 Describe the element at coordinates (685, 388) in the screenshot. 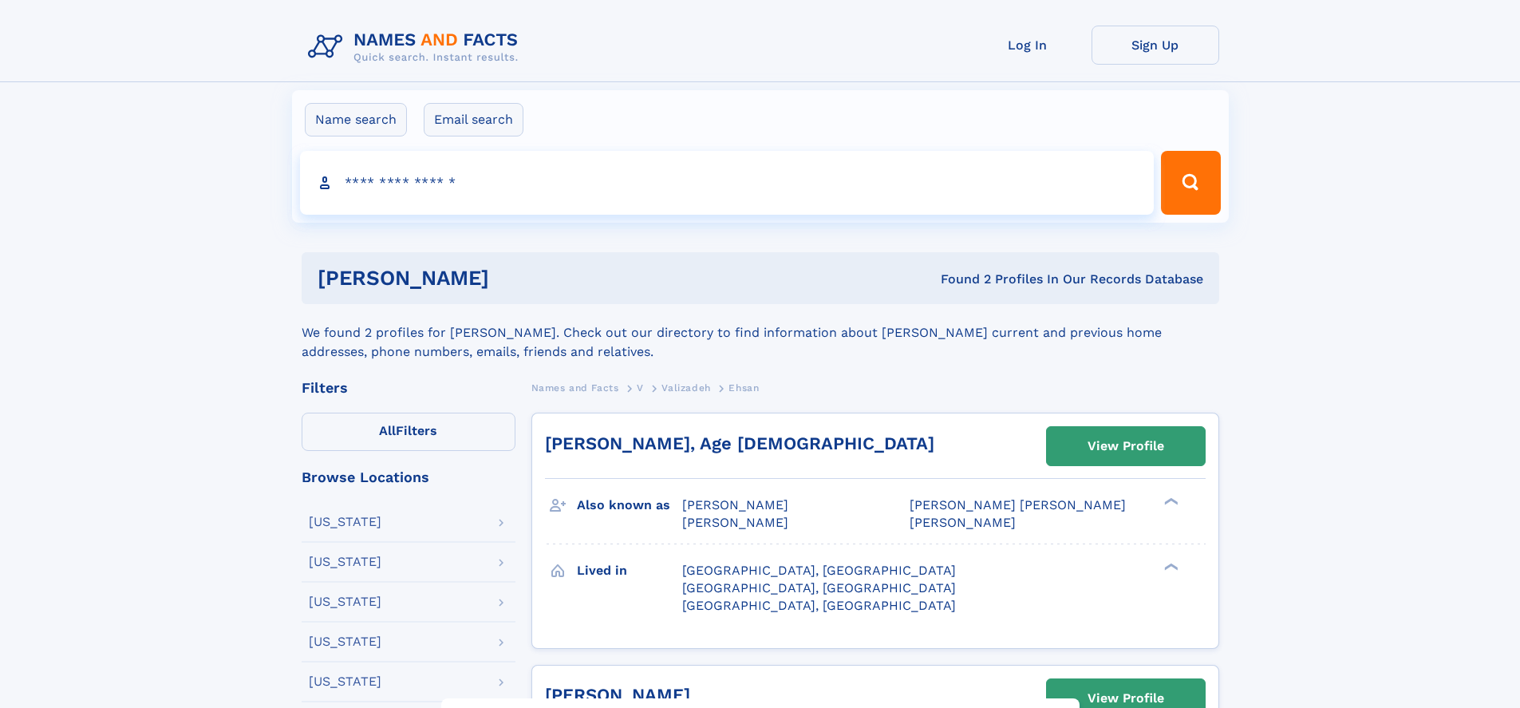

I see `span: Valizadeh` at that location.